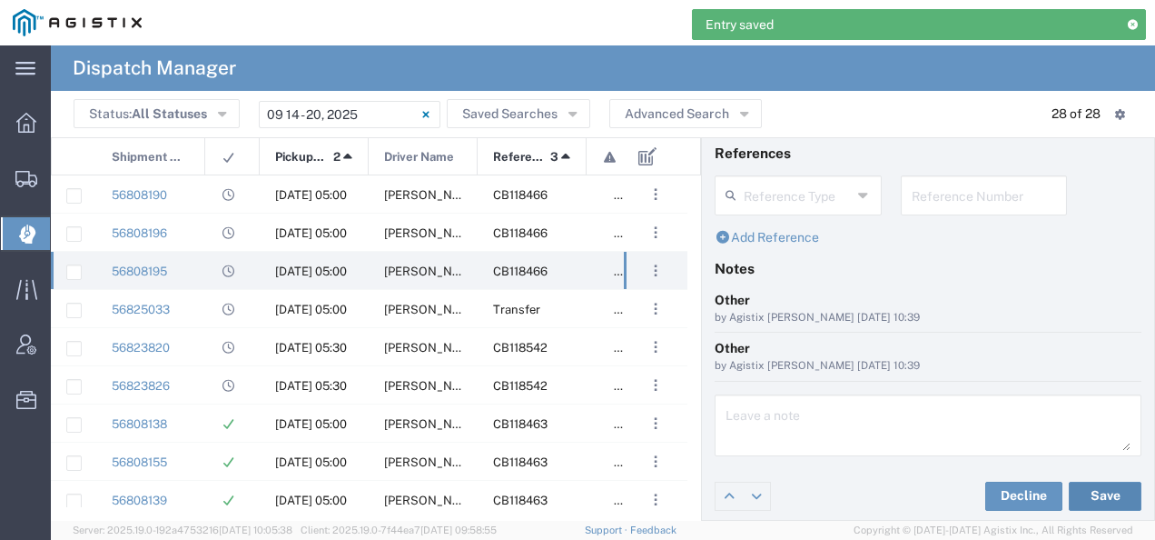 Image resolution: width=1155 pixels, height=540 pixels. Describe the element at coordinates (141, 385) in the screenshot. I see `a: 56823826` at that location.